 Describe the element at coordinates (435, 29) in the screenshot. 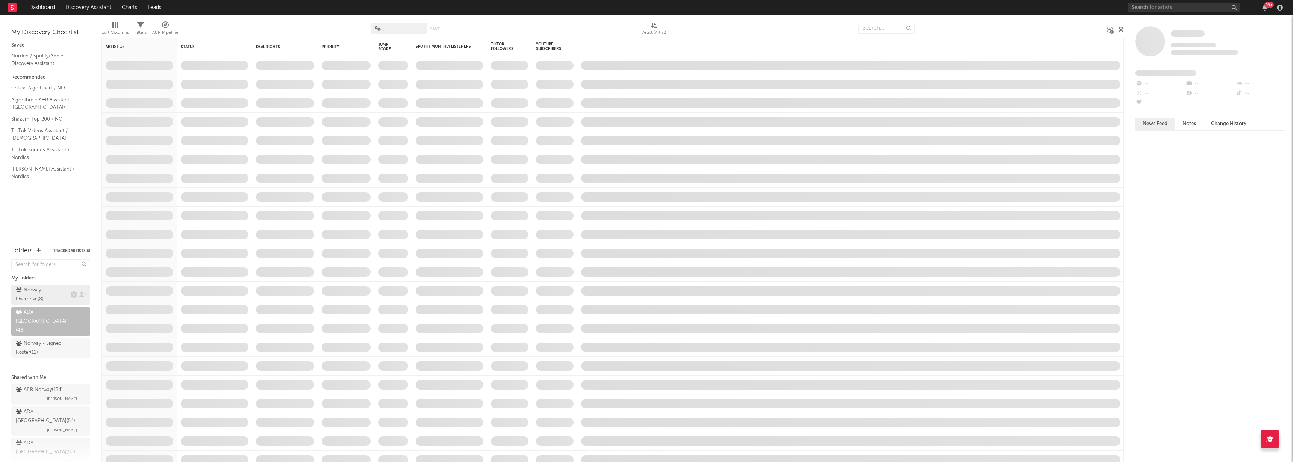

I see `button: Save` at that location.